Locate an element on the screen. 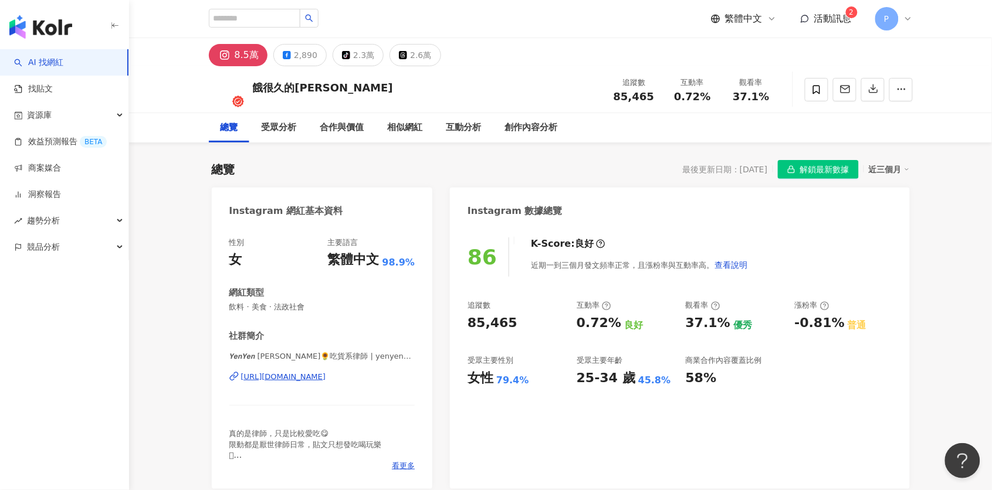  div: 創作內容分析 is located at coordinates (531, 128).